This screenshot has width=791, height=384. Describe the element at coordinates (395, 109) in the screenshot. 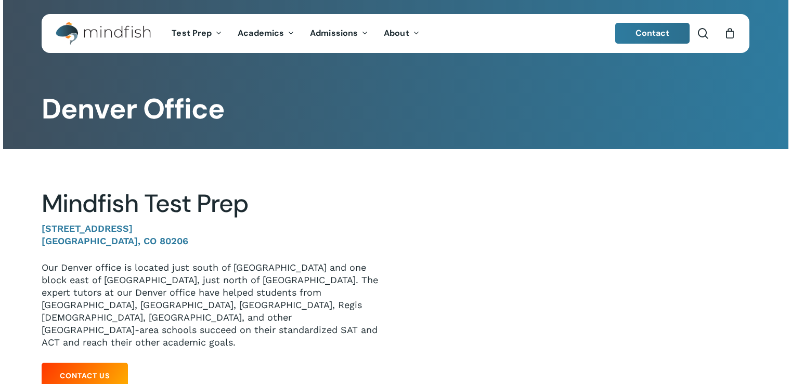

I see `h1: Denver Office` at that location.